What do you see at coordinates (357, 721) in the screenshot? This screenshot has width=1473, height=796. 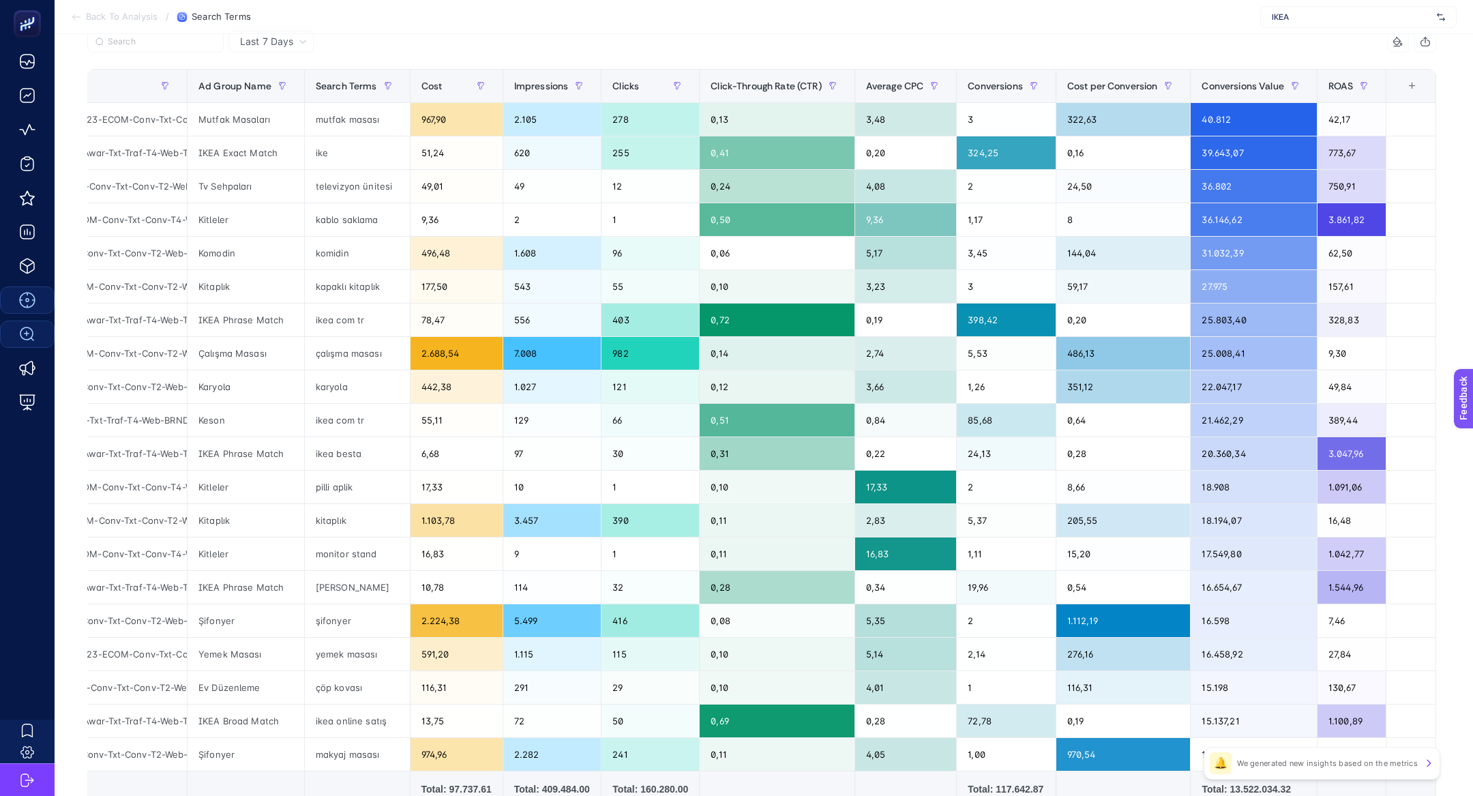 I see `div: ikea online satış` at bounding box center [357, 721].